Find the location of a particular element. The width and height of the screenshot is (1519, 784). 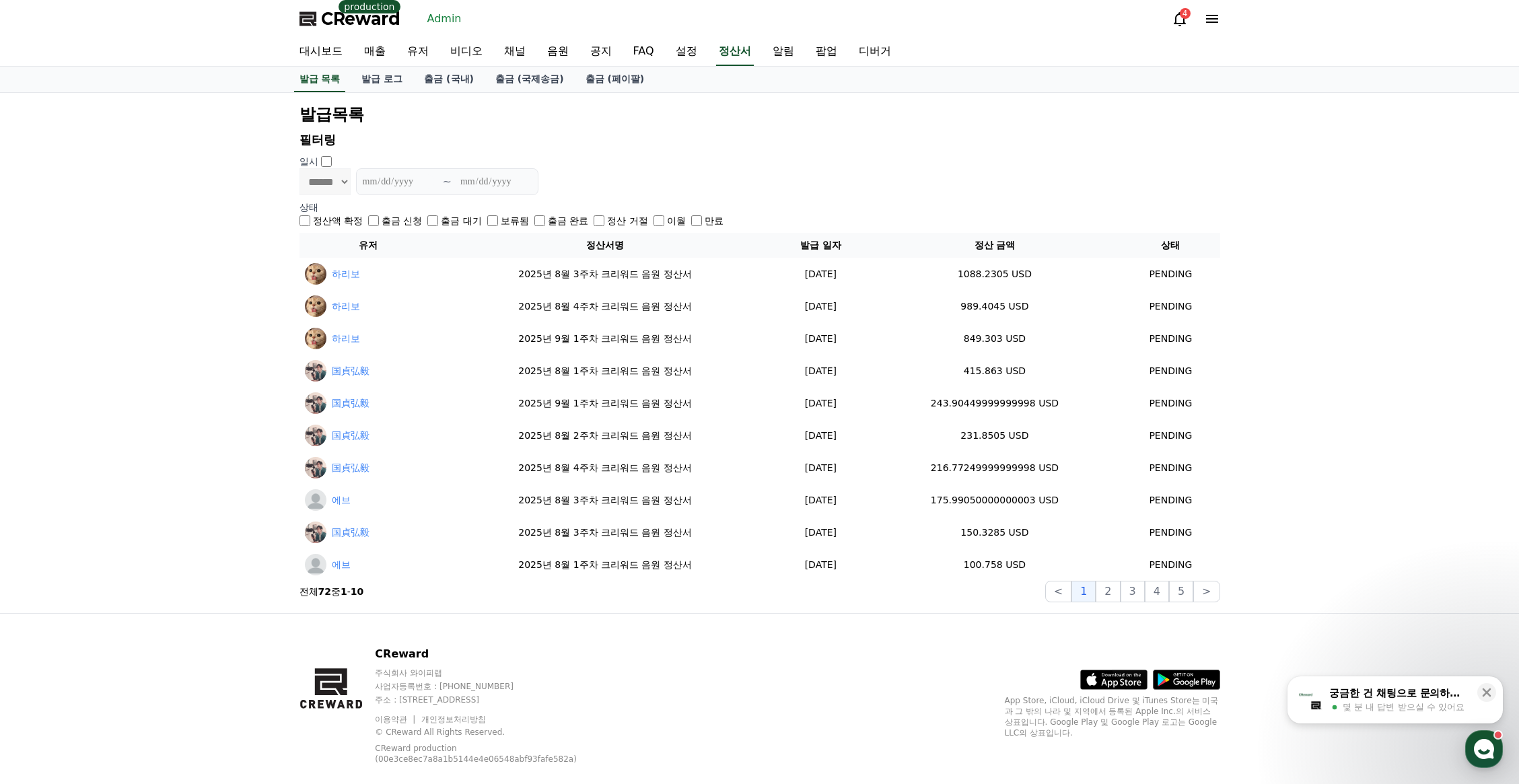

button: 4 is located at coordinates (1157, 591).